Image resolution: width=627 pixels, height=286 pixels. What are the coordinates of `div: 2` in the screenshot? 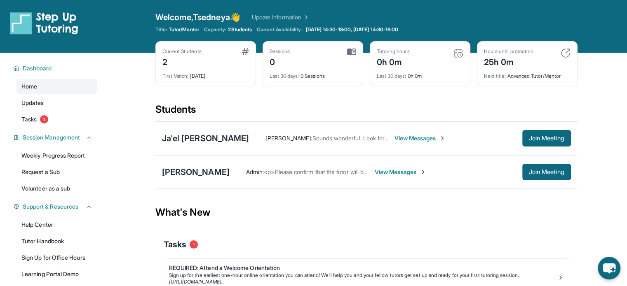 It's located at (182, 61).